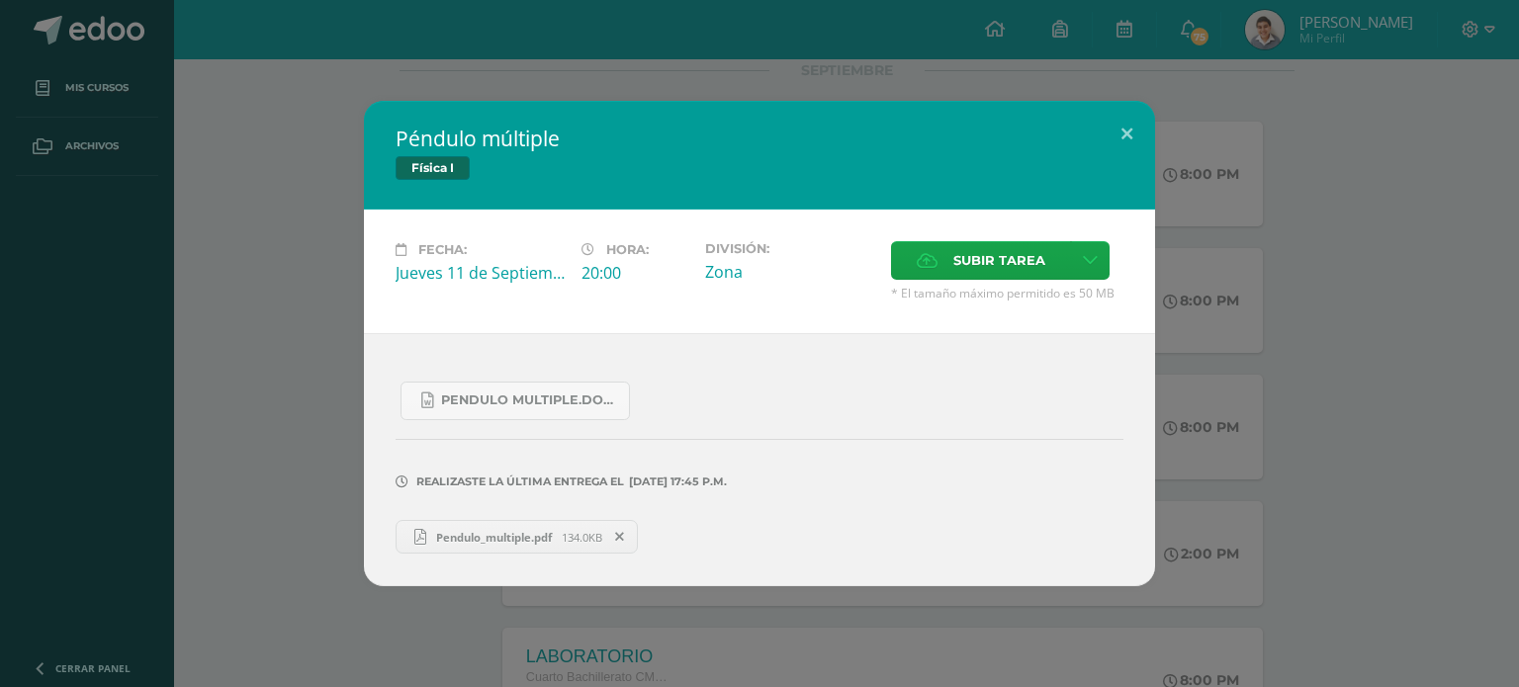  What do you see at coordinates (442, 249) in the screenshot?
I see `span: Fecha:` at bounding box center [442, 249].